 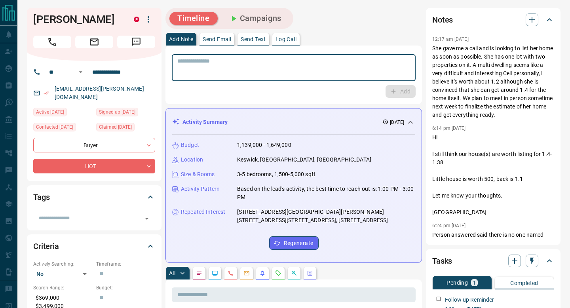 What do you see at coordinates (63, 264) in the screenshot?
I see `p: Actively Searching:` at bounding box center [63, 264].